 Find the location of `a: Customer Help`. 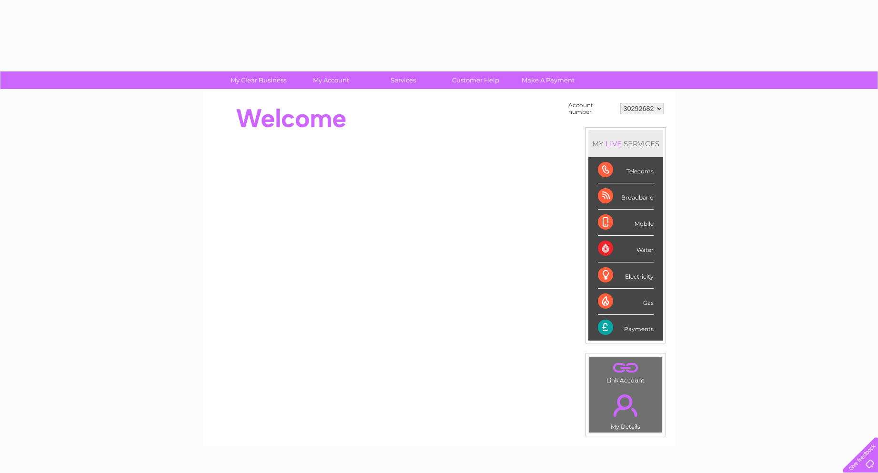

a: Customer Help is located at coordinates (475, 80).